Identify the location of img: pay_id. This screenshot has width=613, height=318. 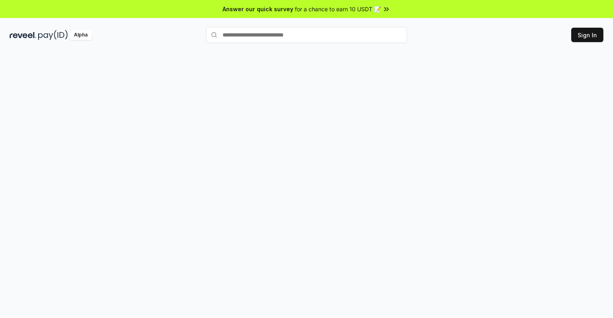
(53, 35).